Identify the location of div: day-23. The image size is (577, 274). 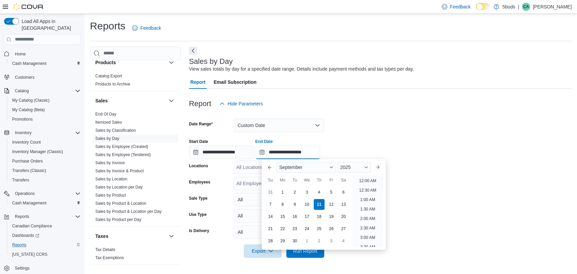
(295, 229).